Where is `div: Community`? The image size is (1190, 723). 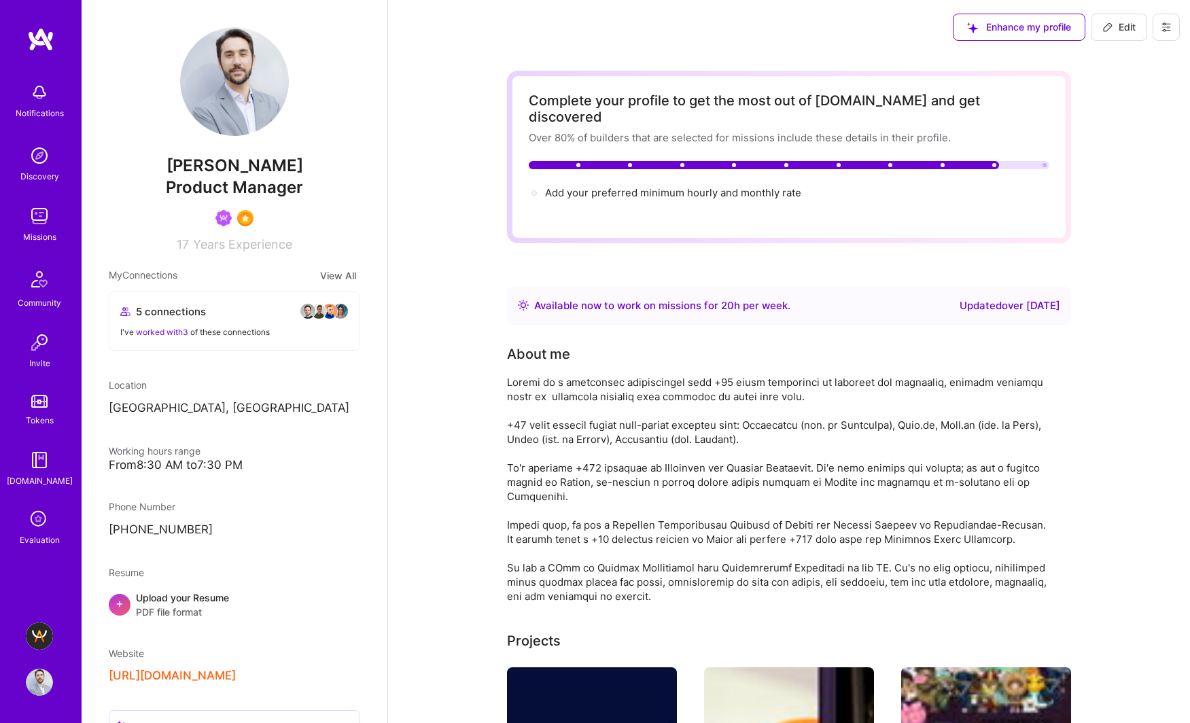 div: Community is located at coordinates (39, 302).